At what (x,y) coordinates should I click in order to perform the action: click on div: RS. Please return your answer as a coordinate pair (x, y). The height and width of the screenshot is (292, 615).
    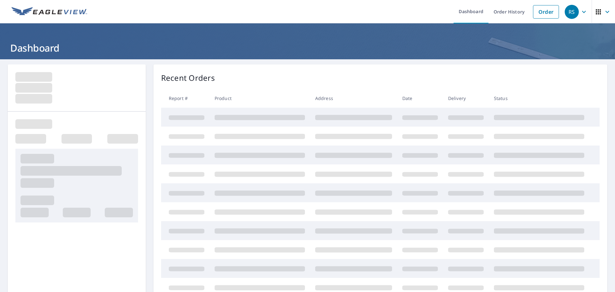
    Looking at the image, I should click on (572, 12).